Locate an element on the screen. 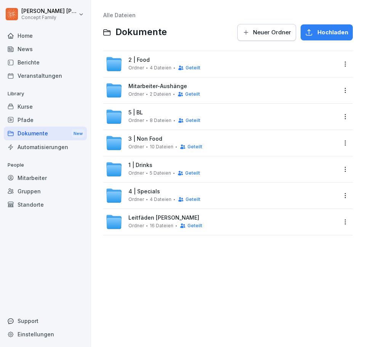  div: Support is located at coordinates (45, 321).